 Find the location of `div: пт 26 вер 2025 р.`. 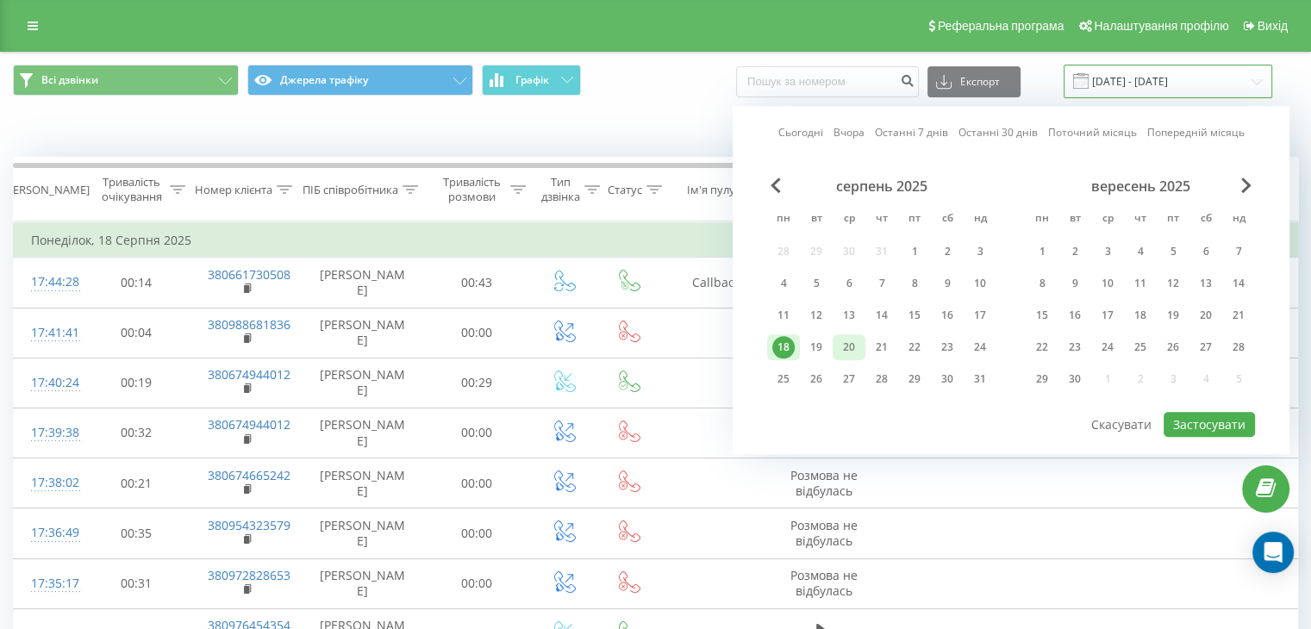

div: пт 26 вер 2025 р. is located at coordinates (1173, 347).